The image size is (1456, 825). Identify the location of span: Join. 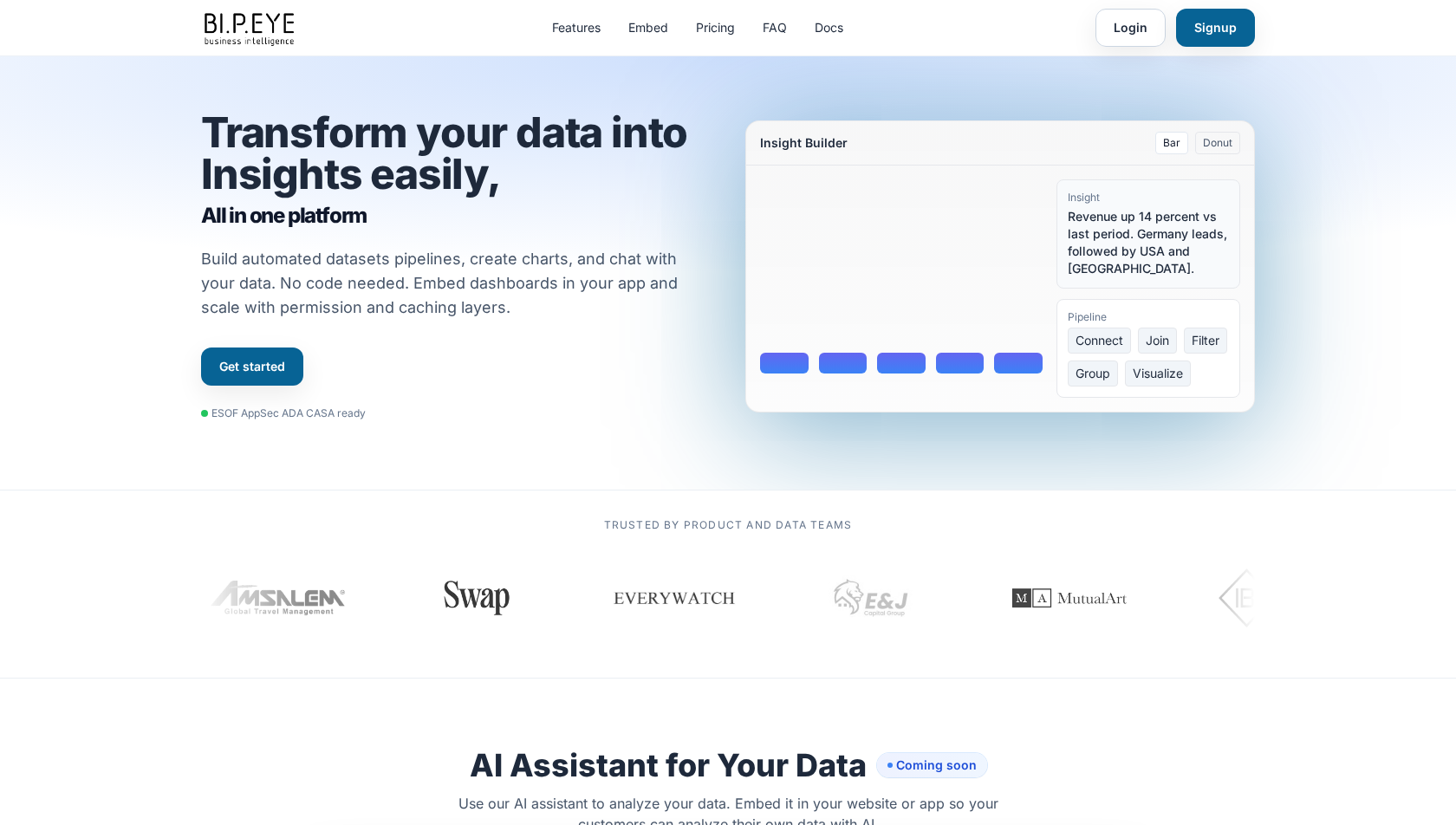
(1157, 340).